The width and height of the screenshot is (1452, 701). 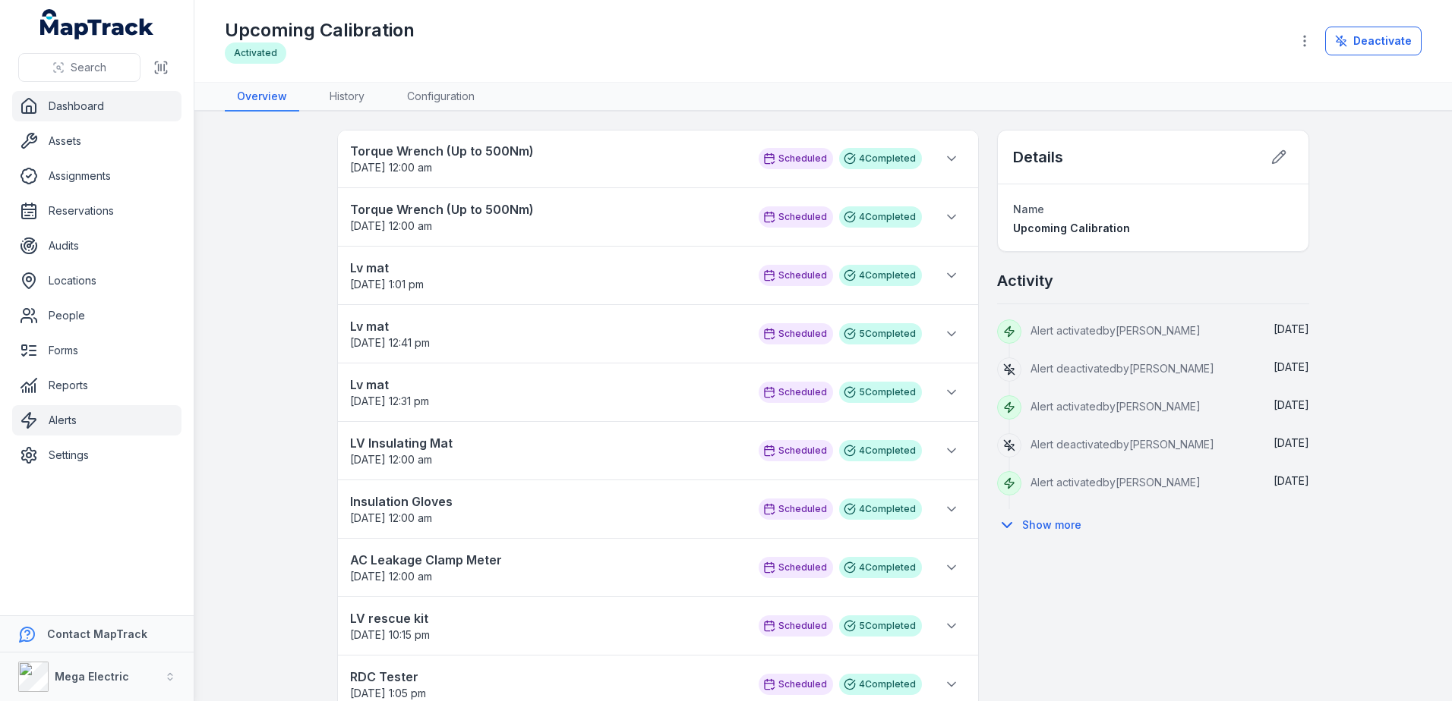 What do you see at coordinates (389, 635) in the screenshot?
I see `time: 28/08/2025, 10:15:00 pm` at bounding box center [389, 635].